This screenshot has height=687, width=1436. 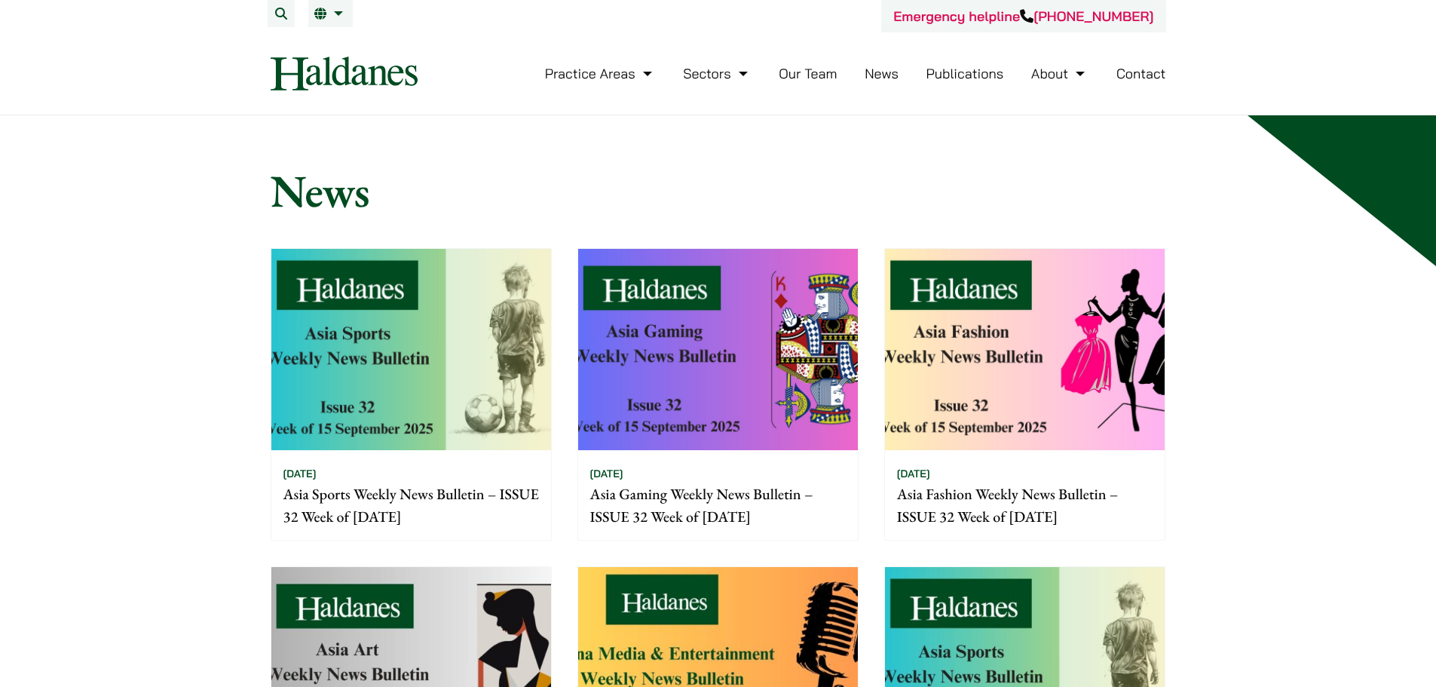 What do you see at coordinates (965, 73) in the screenshot?
I see `a: Publications` at bounding box center [965, 73].